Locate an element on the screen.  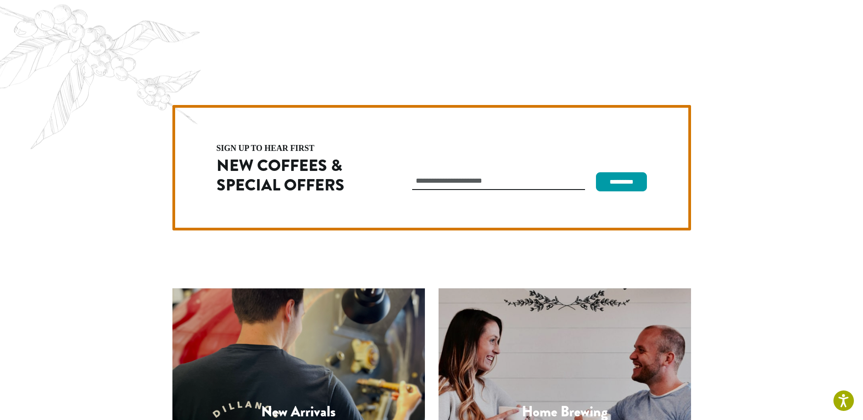
h2: New Coffees & Special Offers is located at coordinates (295, 176).